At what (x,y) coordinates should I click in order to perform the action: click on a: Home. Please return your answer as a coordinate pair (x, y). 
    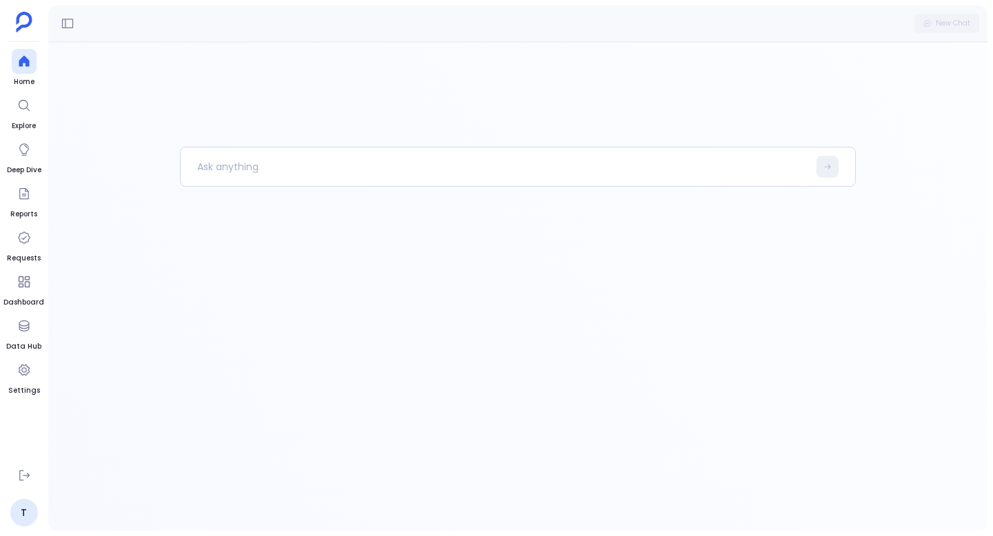
    Looking at the image, I should click on (24, 68).